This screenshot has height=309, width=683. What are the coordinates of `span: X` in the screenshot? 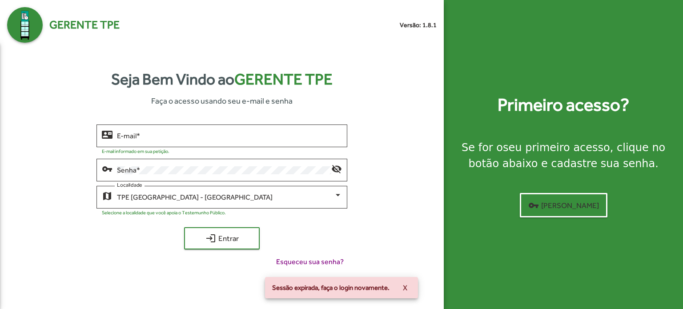 It's located at (405, 288).